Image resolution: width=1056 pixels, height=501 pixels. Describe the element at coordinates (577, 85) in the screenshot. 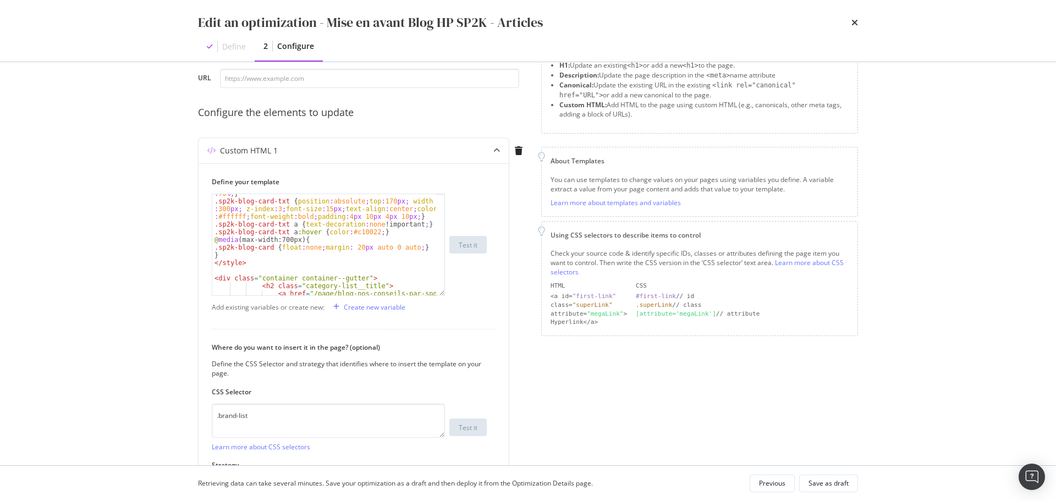

I see `strong: Canonical:` at that location.